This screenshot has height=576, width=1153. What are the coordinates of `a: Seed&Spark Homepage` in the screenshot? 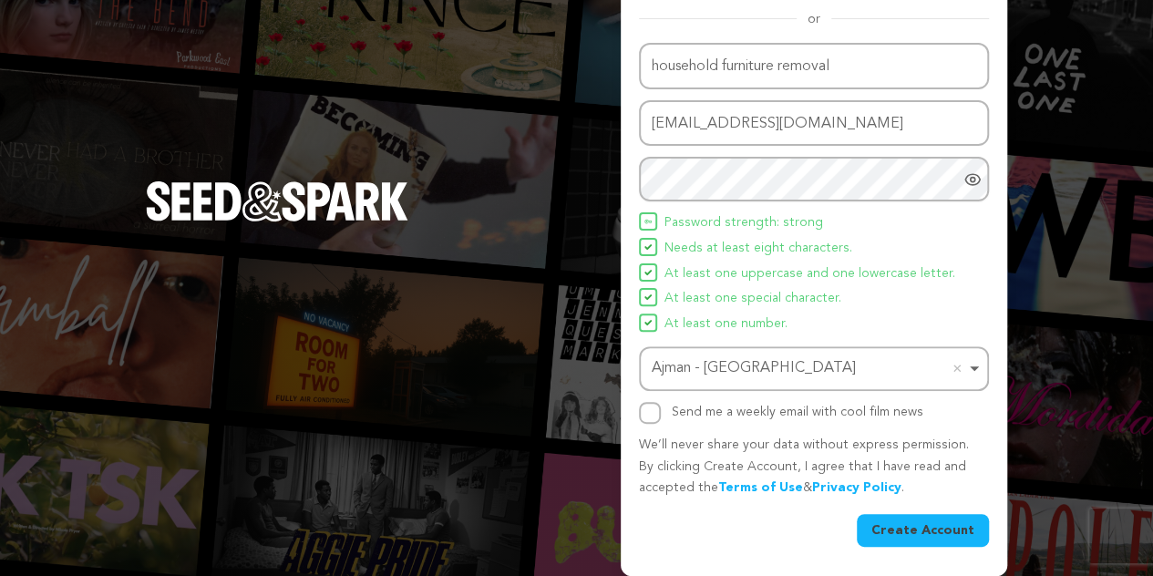 It's located at (277, 220).